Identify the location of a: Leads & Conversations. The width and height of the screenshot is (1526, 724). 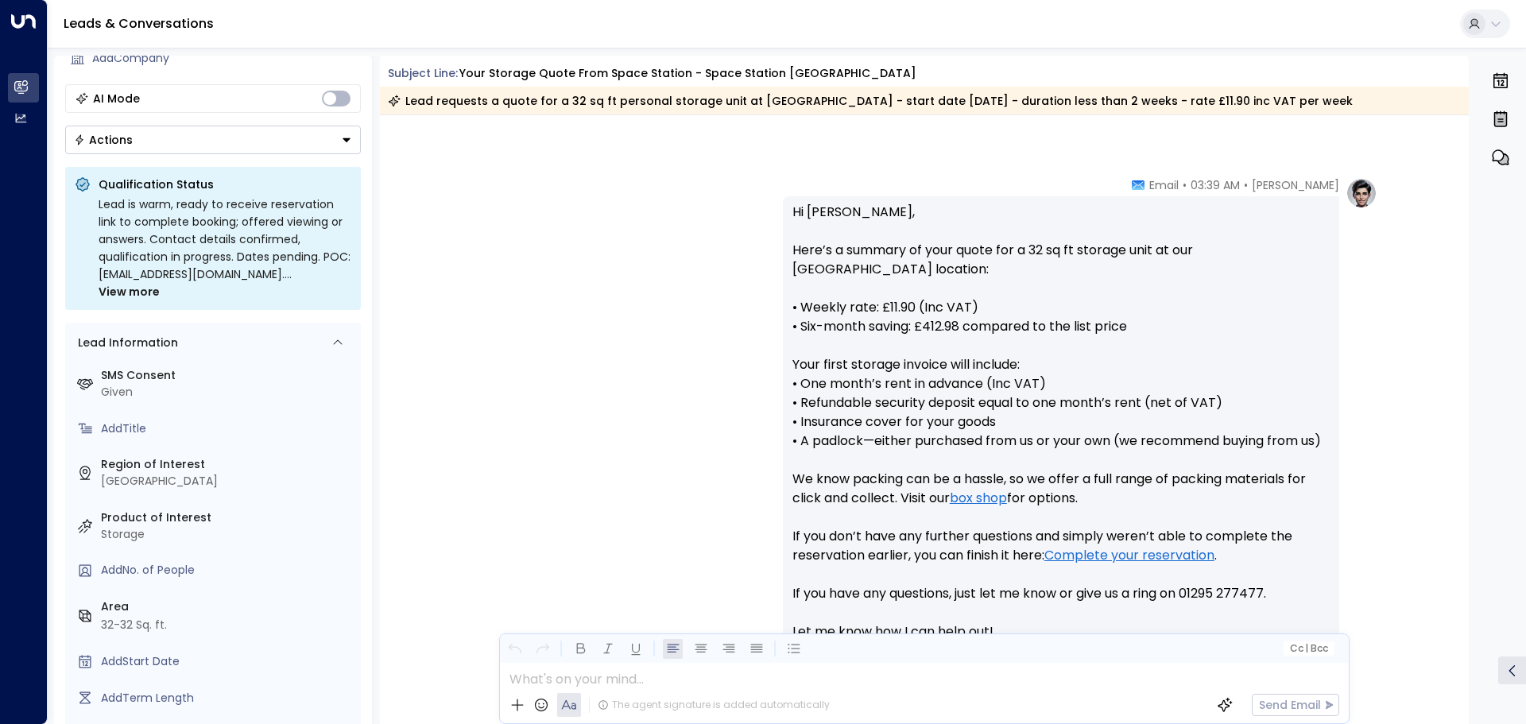
(138, 23).